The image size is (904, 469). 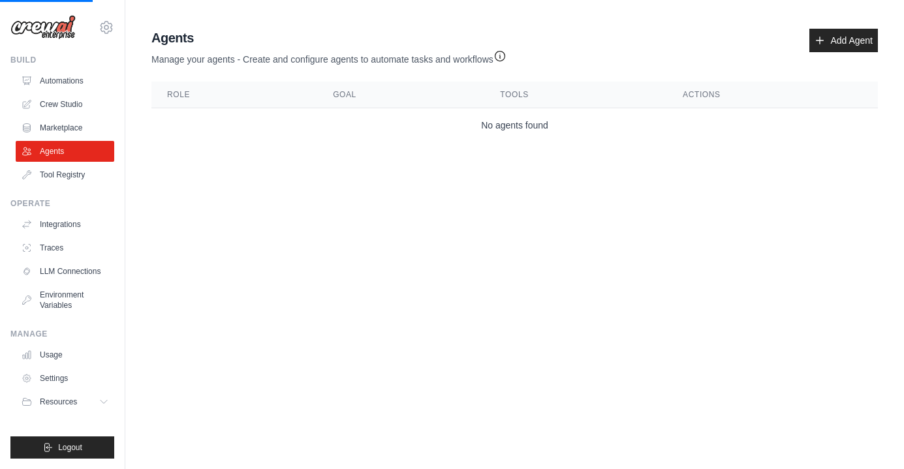 I want to click on a: Automations, so click(x=65, y=81).